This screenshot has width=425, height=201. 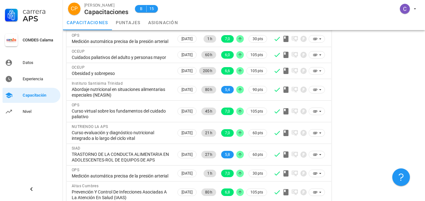 I want to click on span: 6,6, so click(x=227, y=71).